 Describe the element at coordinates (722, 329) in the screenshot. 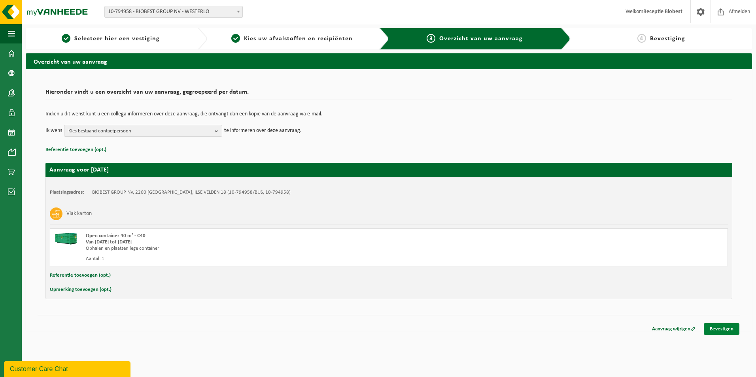

I see `a: Bevestigen` at that location.